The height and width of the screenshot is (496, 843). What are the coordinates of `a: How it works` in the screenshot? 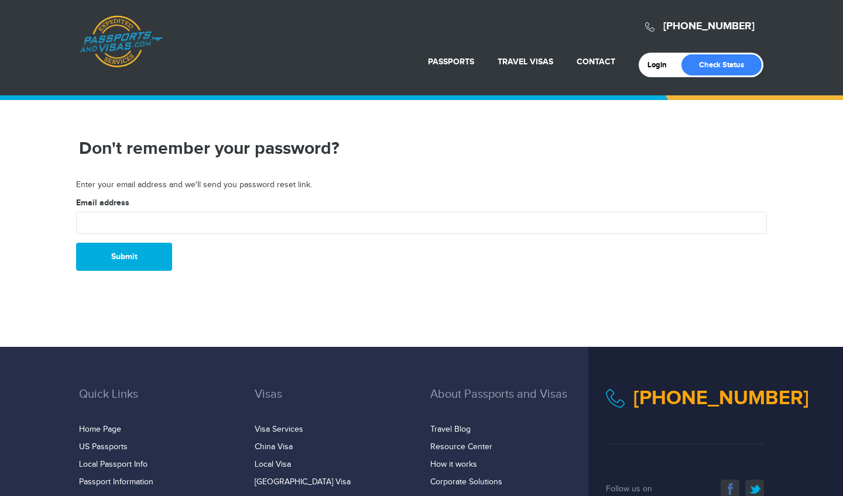 It's located at (454, 465).